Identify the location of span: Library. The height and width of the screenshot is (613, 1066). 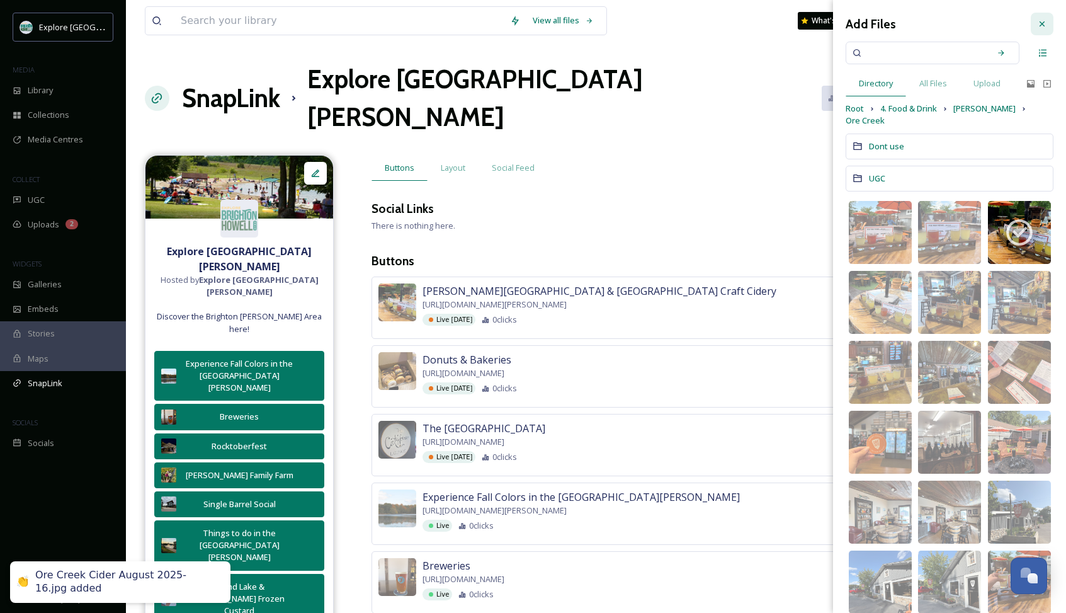
(40, 90).